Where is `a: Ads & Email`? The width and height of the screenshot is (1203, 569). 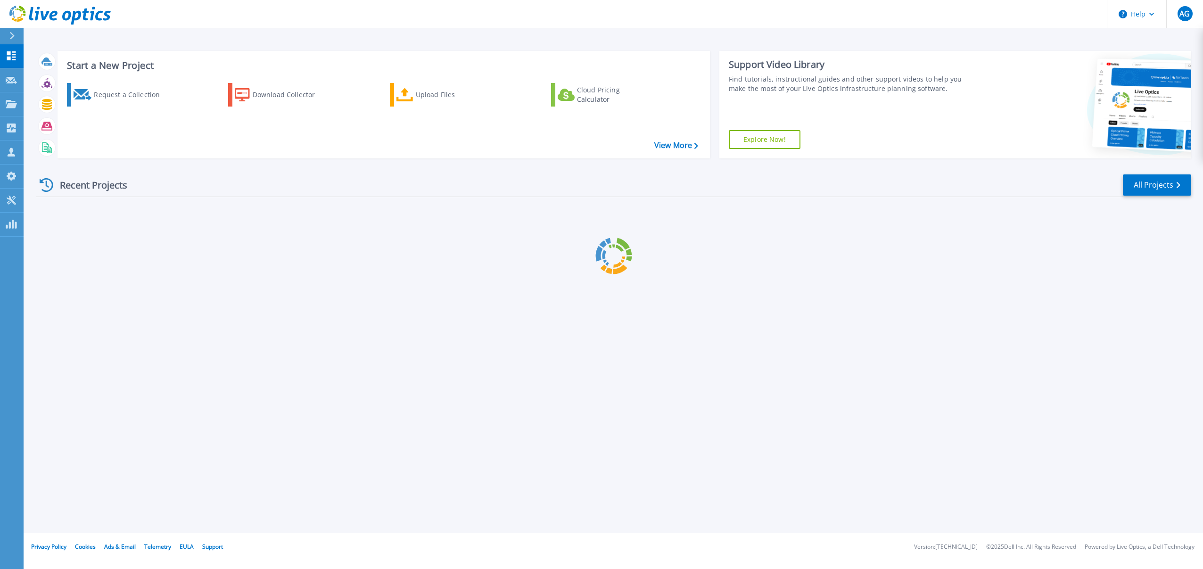 a: Ads & Email is located at coordinates (120, 546).